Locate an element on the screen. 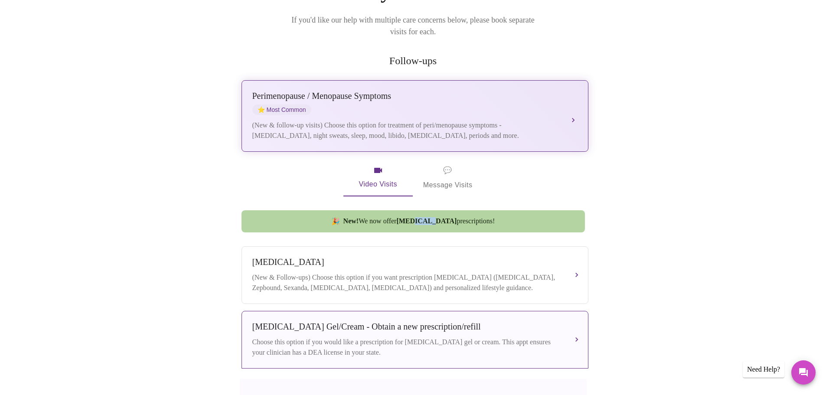 Image resolution: width=826 pixels, height=395 pixels. div: Perimenopause / Menopause Symptoms is located at coordinates (406, 96).